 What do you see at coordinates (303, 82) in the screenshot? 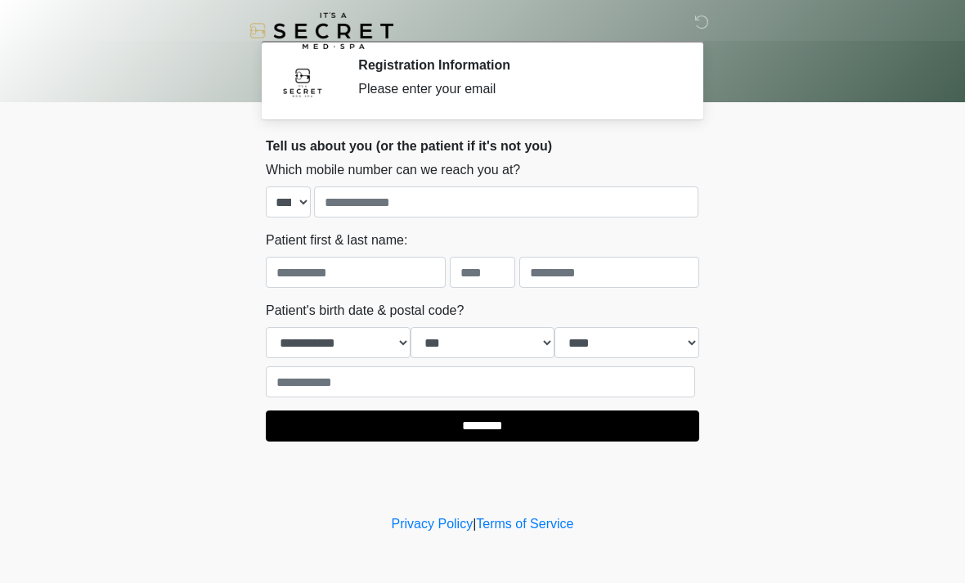
I see `img: Agent Avatar` at bounding box center [303, 82].